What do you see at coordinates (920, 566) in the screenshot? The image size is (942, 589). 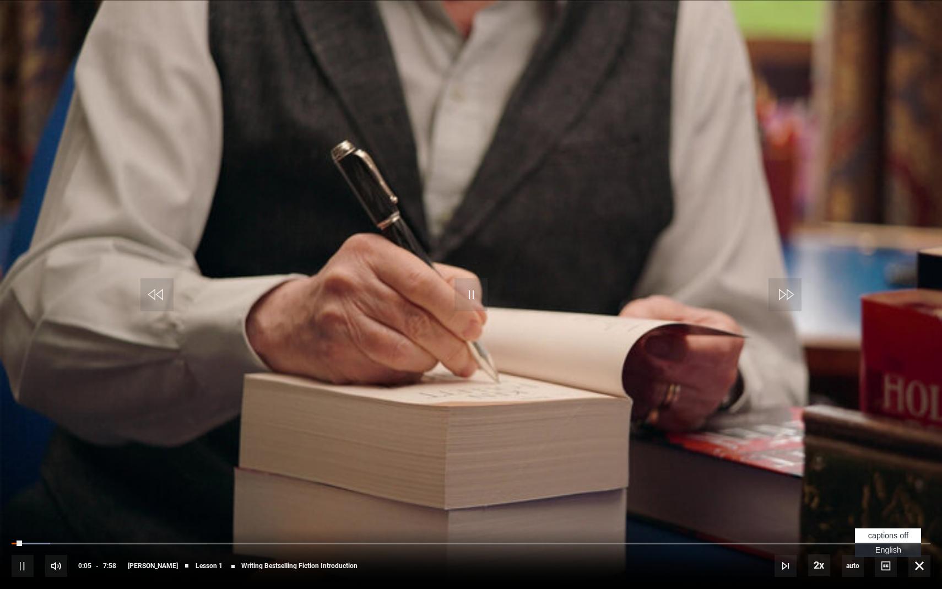 I see `button: Fullscreen` at bounding box center [920, 566].